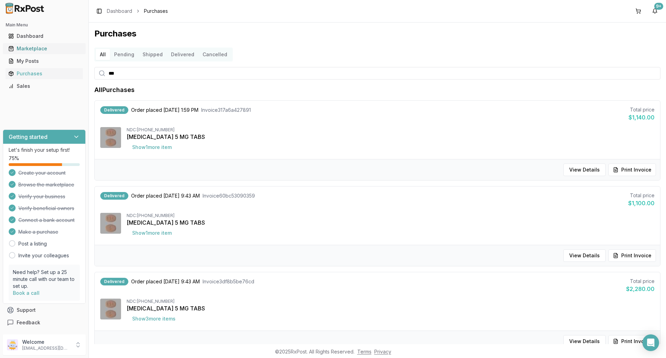  What do you see at coordinates (229, 196) in the screenshot?
I see `span: Invoice 60bc53090359` at bounding box center [229, 196].